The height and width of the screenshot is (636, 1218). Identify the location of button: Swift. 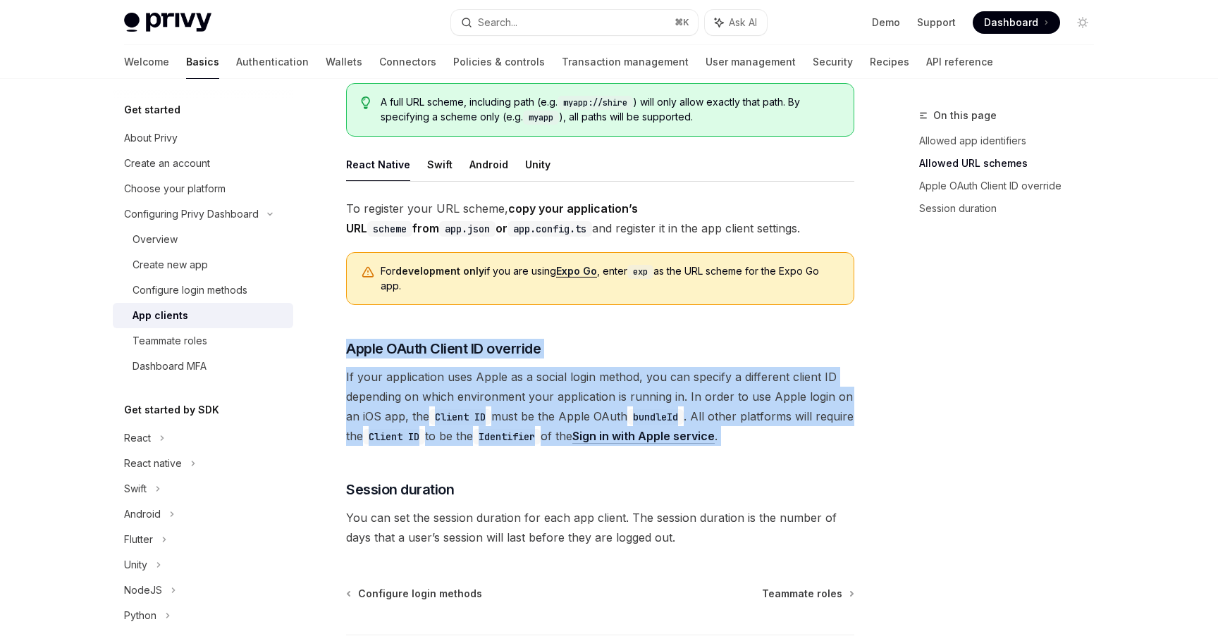
(440, 164).